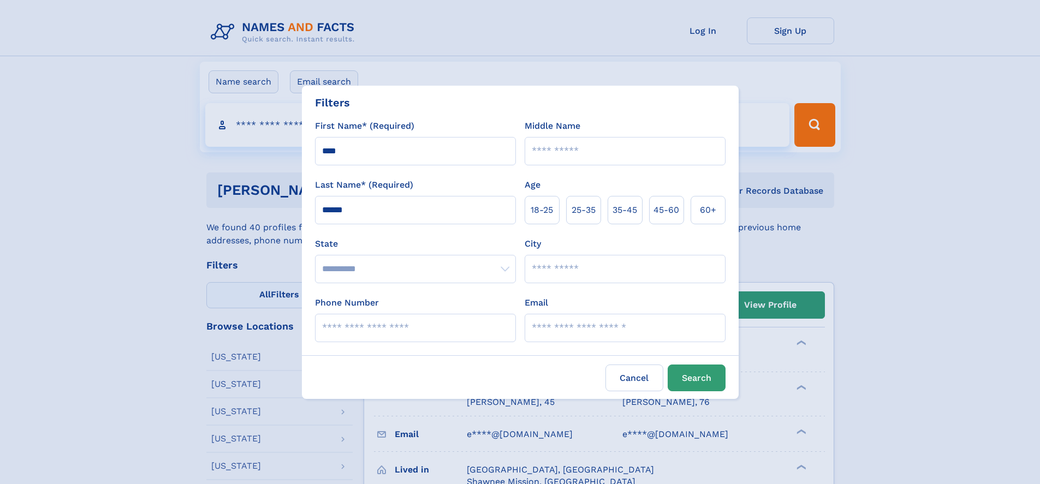 The image size is (1040, 484). What do you see at coordinates (625, 210) in the screenshot?
I see `span: 35‑45` at bounding box center [625, 210].